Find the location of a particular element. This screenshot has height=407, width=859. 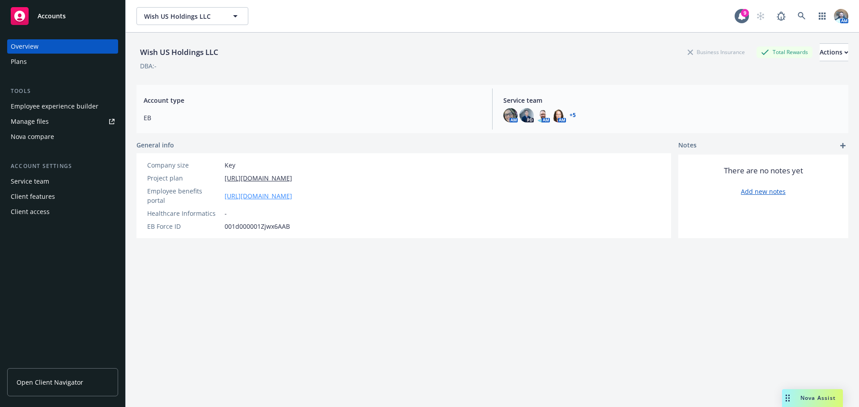

div: Project plan is located at coordinates (184, 178).